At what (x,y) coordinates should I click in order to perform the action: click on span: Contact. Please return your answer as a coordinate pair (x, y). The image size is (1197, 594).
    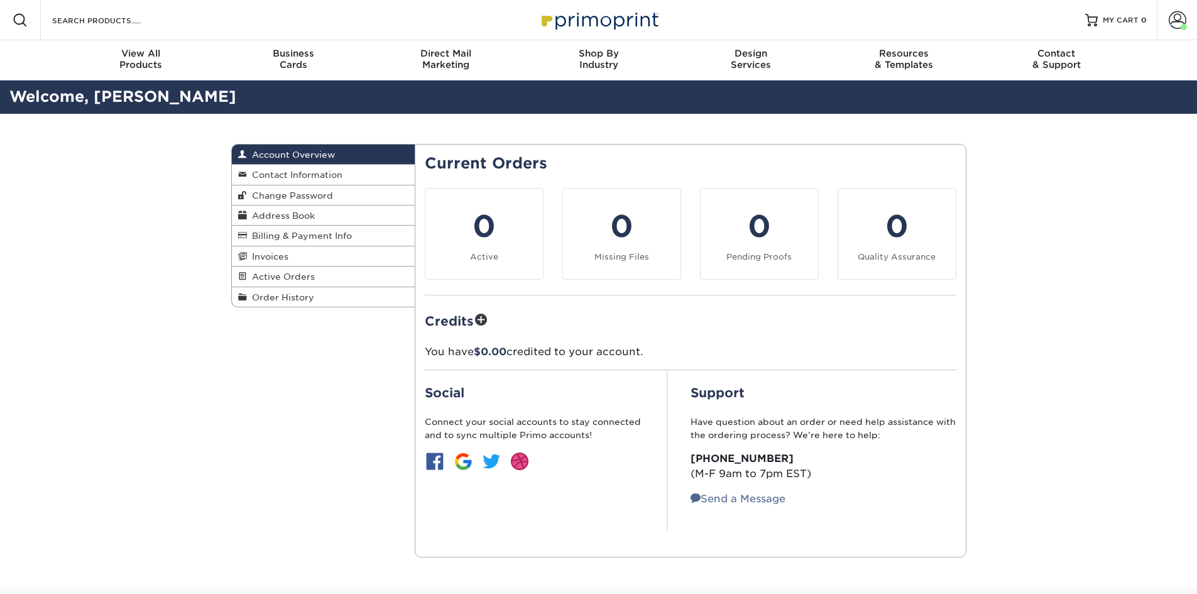
    Looking at the image, I should click on (1056, 53).